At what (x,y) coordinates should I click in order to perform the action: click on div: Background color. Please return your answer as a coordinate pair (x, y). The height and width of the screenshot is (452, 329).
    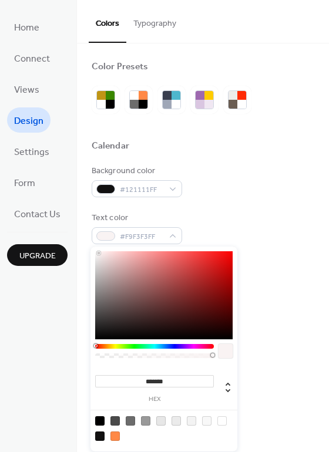
    Looking at the image, I should click on (136, 171).